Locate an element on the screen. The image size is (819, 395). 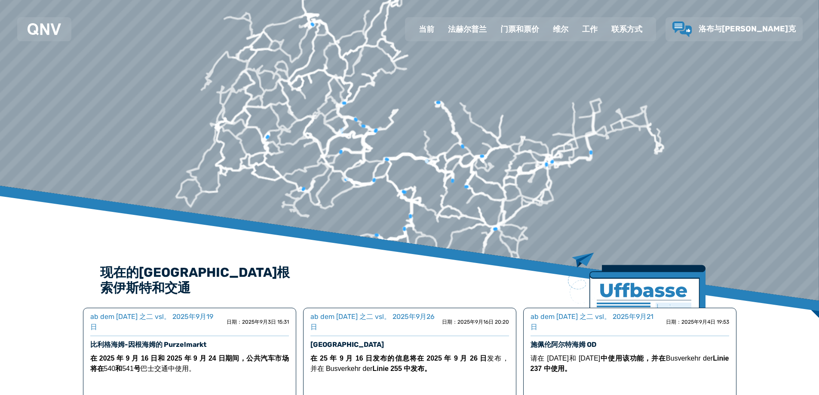
font: 在 2025 年 9 月 16 日和 2025 年 9 月 24 日期间，公共汽车市场将在 is located at coordinates (190, 363).